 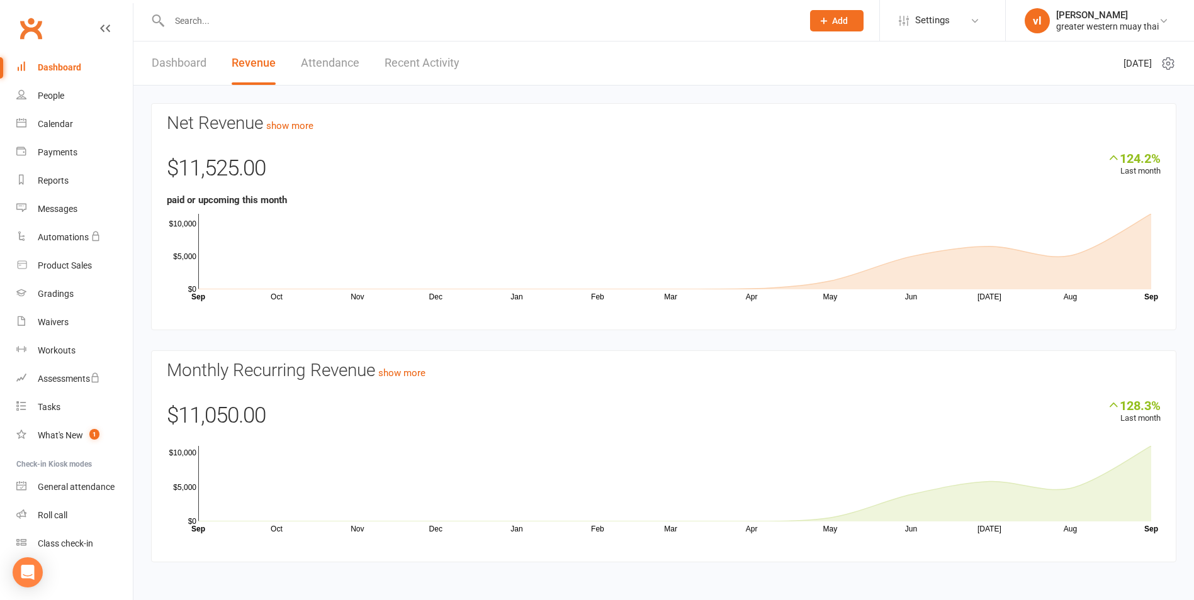 I want to click on div: Open Intercom Messenger, so click(x=28, y=573).